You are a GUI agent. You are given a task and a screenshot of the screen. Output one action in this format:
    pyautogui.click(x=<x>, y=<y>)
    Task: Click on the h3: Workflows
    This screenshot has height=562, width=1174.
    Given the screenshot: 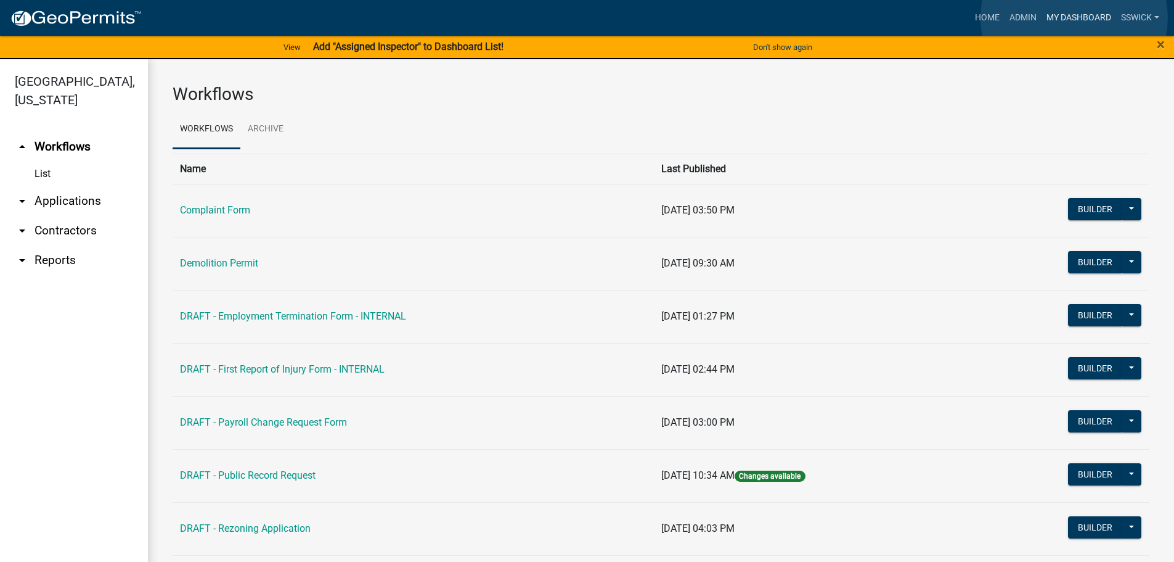 What is the action you would take?
    pyautogui.click(x=661, y=94)
    